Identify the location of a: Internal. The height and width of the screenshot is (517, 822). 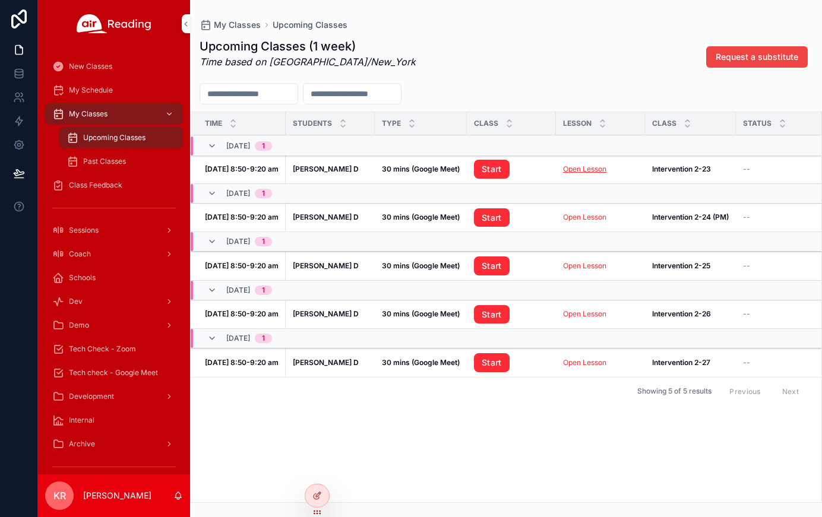
(114, 420).